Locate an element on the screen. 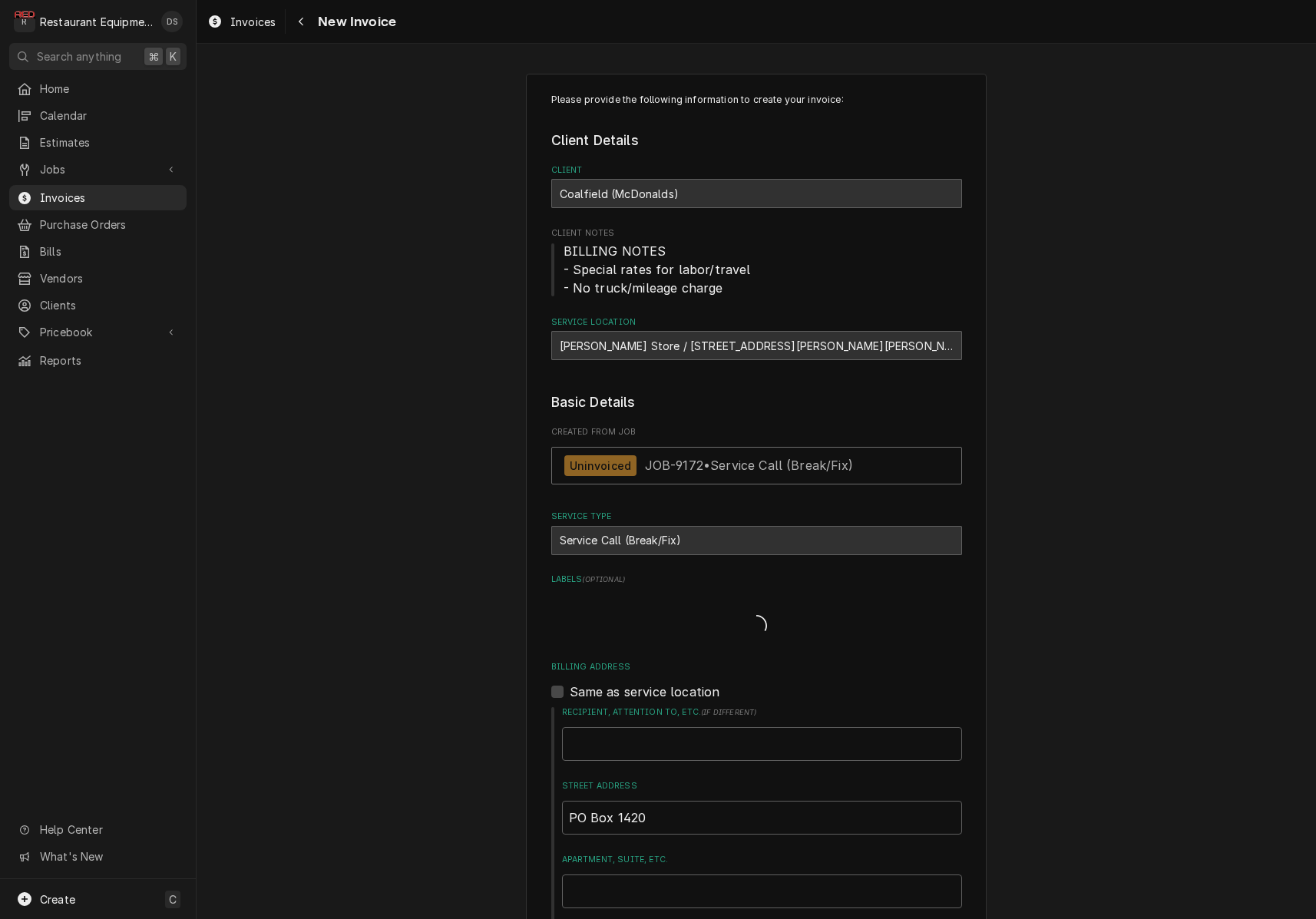 Image resolution: width=1316 pixels, height=919 pixels. button: Search anything⌘K is located at coordinates (98, 56).